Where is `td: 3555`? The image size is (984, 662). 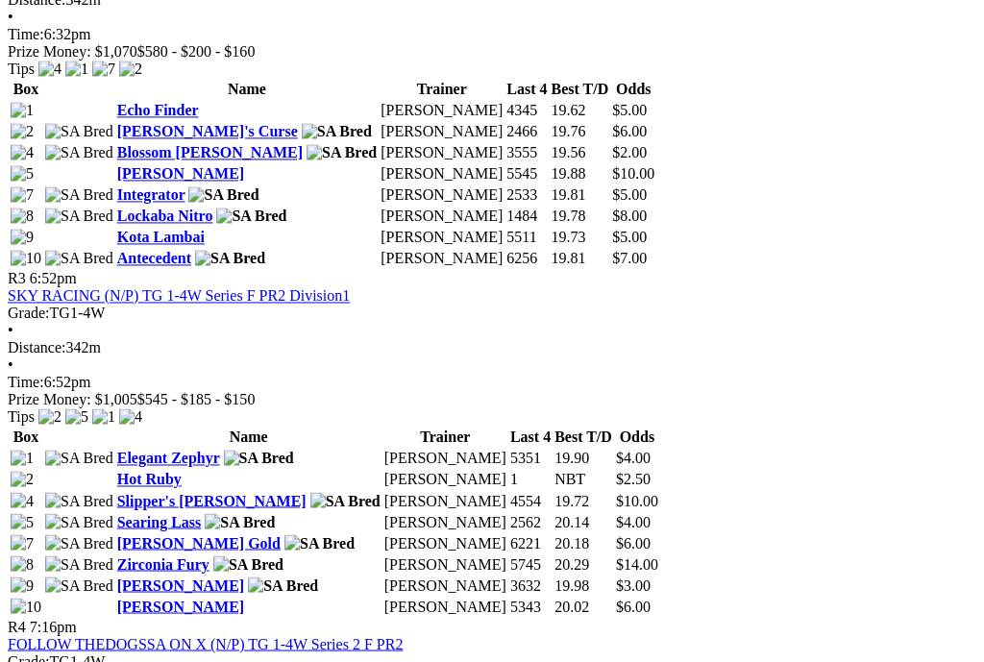
td: 3555 is located at coordinates (527, 153).